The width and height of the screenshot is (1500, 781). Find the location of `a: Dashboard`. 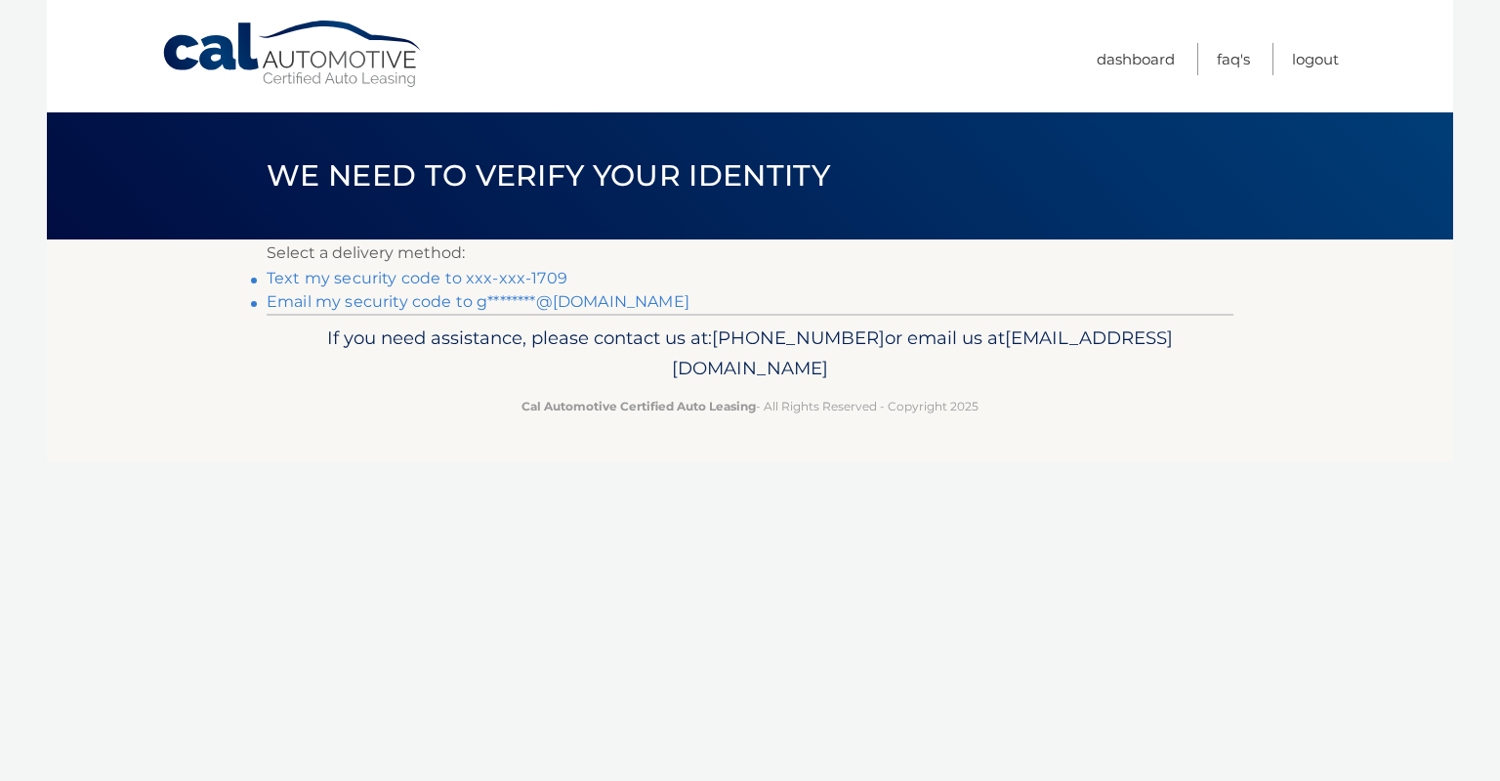

a: Dashboard is located at coordinates (1136, 59).